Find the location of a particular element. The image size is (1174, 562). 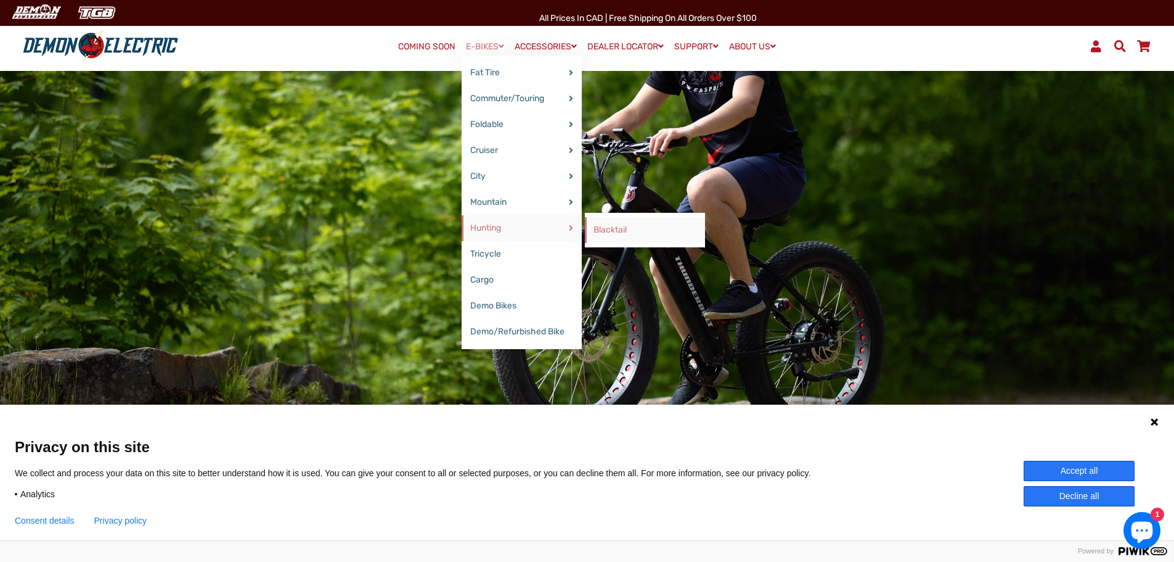

a: Blacktail is located at coordinates (645, 230).